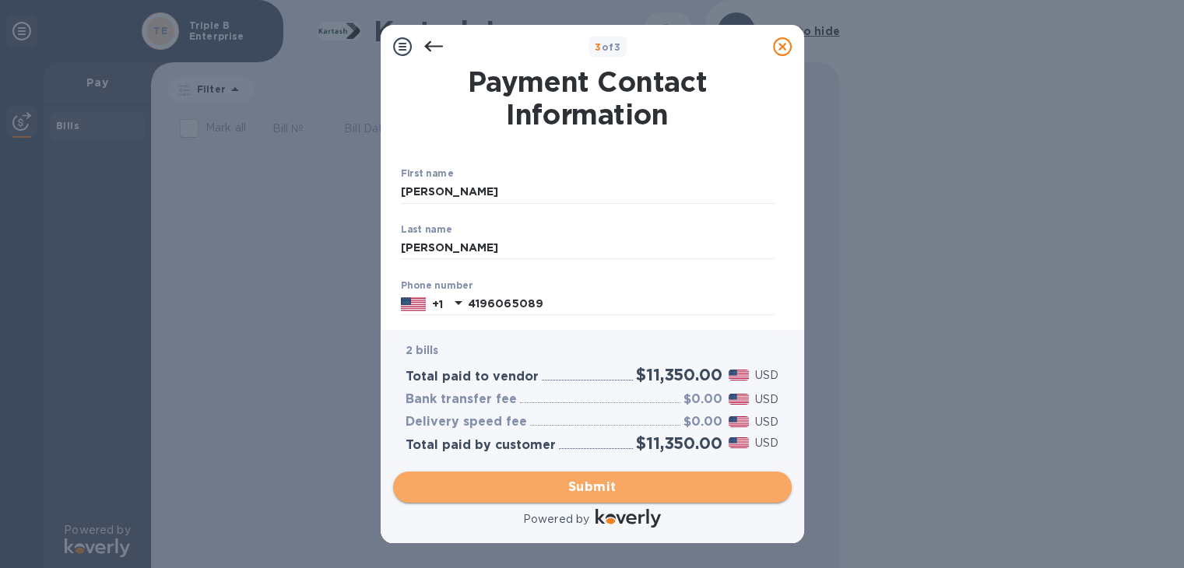  Describe the element at coordinates (466, 422) in the screenshot. I see `h3: Delivery speed fee` at that location.